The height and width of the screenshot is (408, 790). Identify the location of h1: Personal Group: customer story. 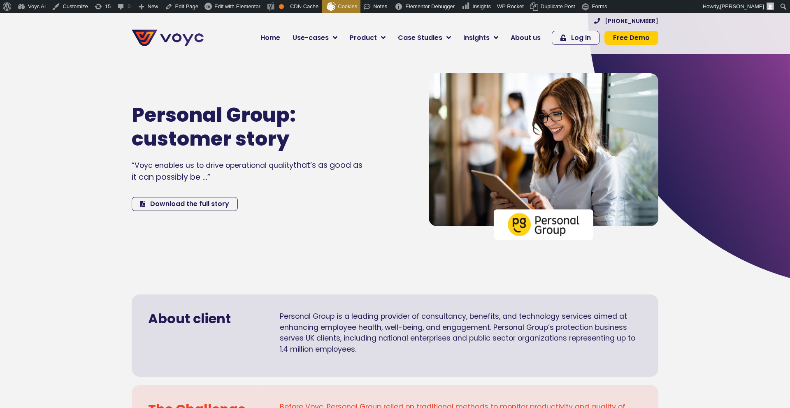
(237, 127).